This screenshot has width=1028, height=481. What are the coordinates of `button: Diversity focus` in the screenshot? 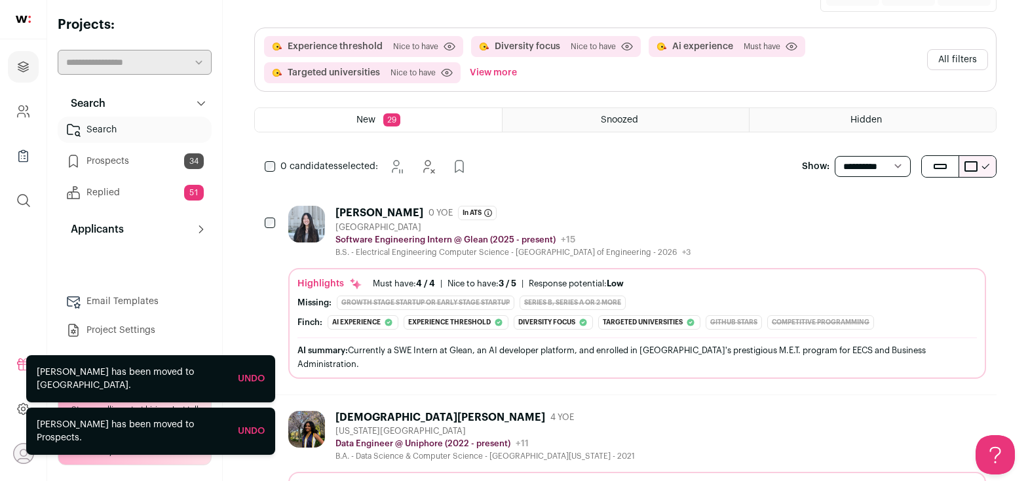 It's located at (527, 47).